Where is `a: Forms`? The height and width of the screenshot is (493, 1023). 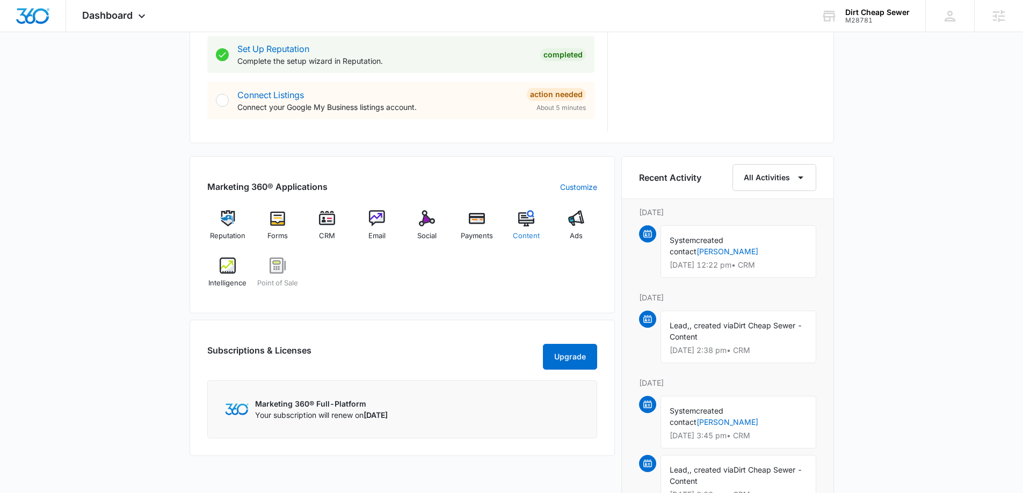 a: Forms is located at coordinates (277, 230).